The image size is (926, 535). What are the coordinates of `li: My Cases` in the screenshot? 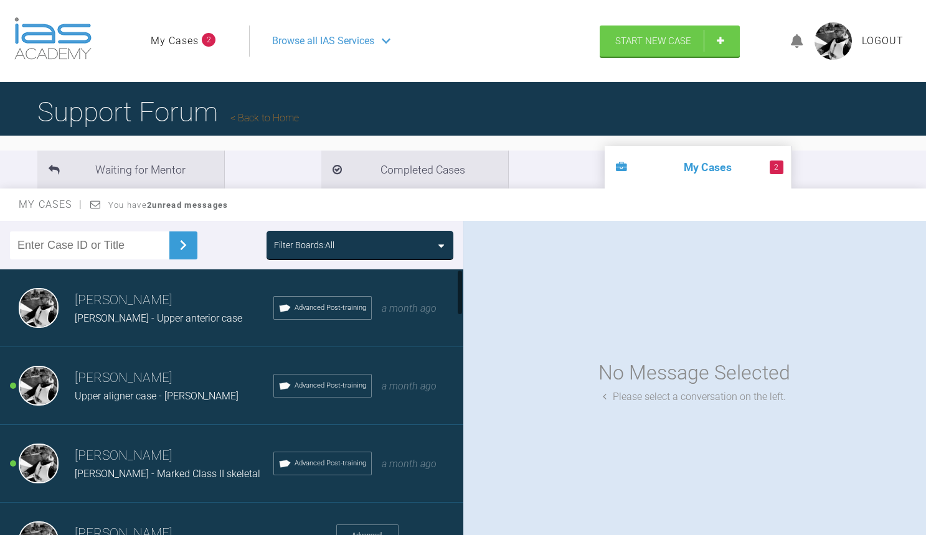 It's located at (698, 167).